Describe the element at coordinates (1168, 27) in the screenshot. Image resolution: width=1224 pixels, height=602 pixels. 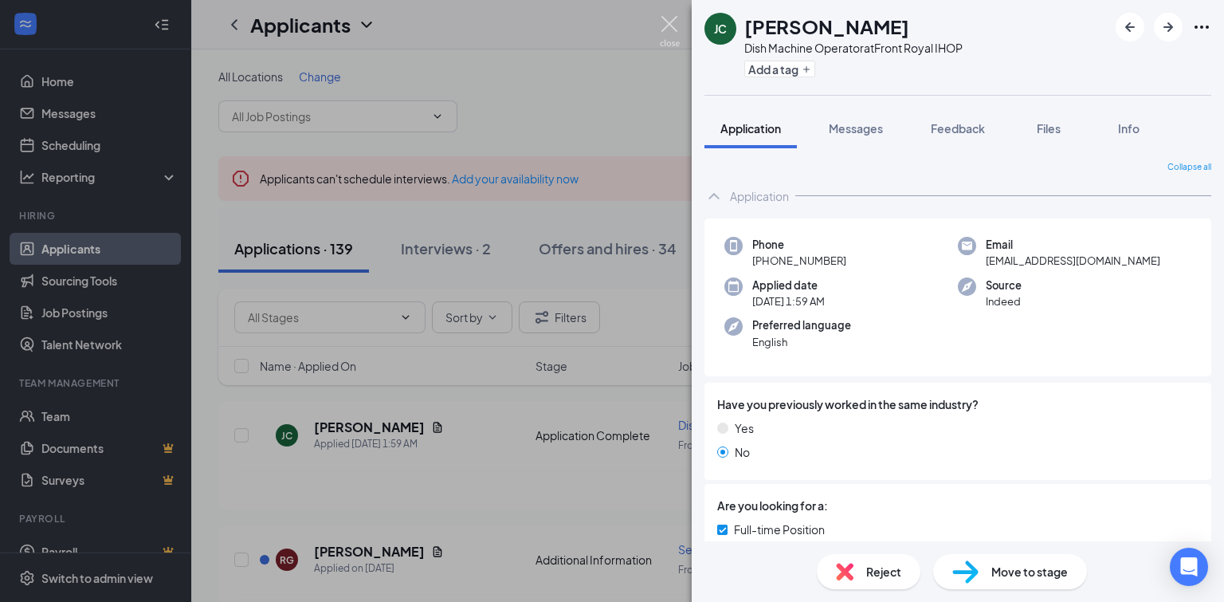
I see `button: ArrowRight` at that location.